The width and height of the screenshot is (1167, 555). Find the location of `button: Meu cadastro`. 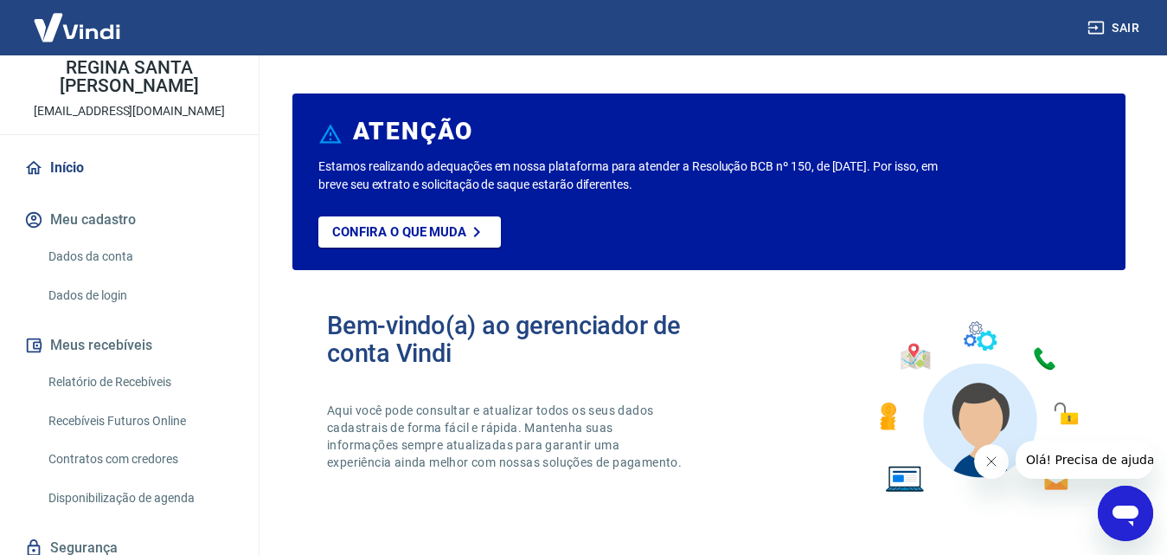

button: Meu cadastro is located at coordinates (129, 220).